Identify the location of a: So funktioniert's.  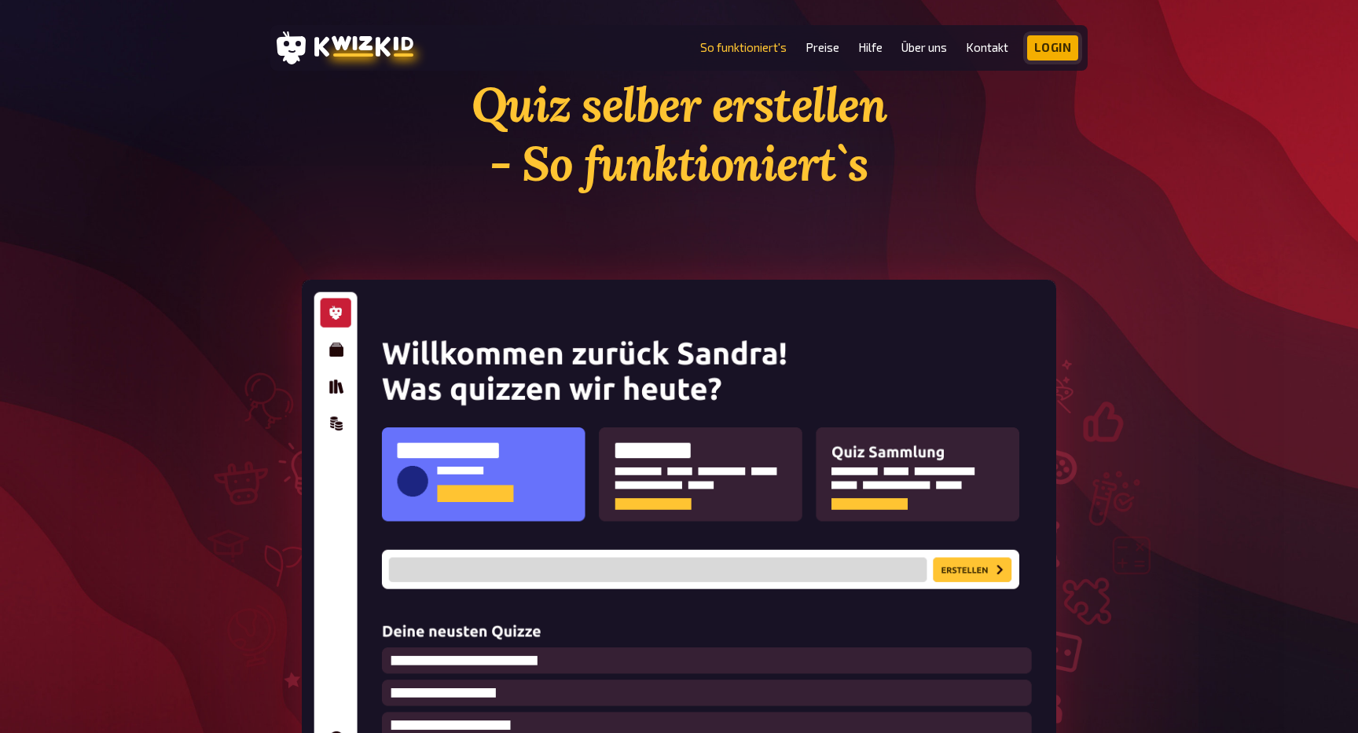
(743, 47).